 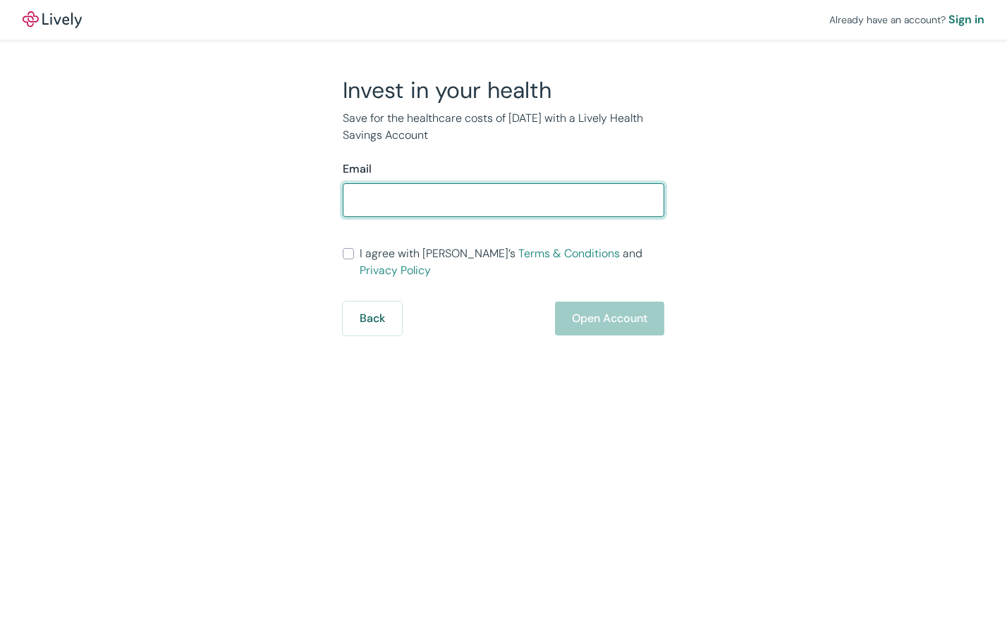 What do you see at coordinates (569, 253) in the screenshot?
I see `a: Terms & Conditions` at bounding box center [569, 253].